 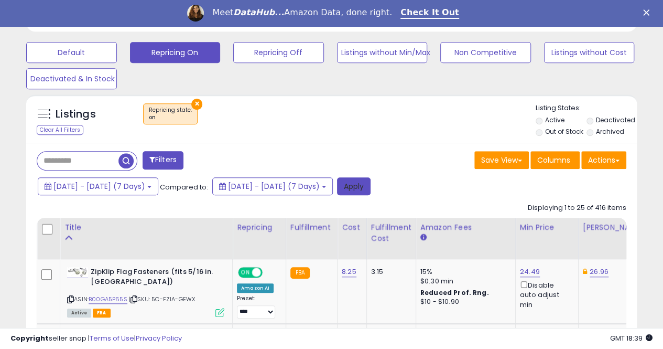 What do you see at coordinates (530, 272) in the screenshot?
I see `a: 24.49` at bounding box center [530, 272].